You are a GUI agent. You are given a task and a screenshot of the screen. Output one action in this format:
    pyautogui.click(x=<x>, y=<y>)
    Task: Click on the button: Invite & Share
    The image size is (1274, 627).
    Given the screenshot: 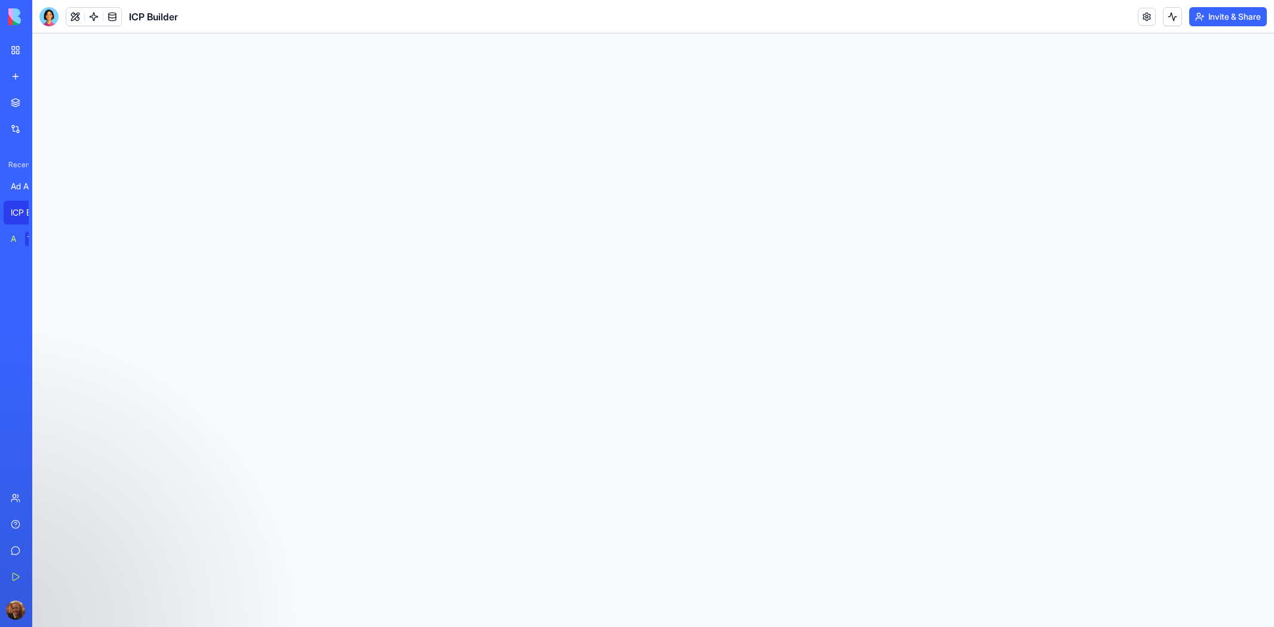 What is the action you would take?
    pyautogui.click(x=1228, y=17)
    